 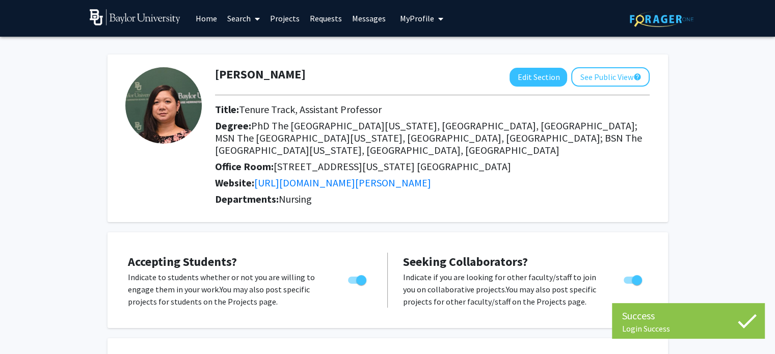 What do you see at coordinates (135, 17) in the screenshot?
I see `img: Baylor University Logo` at bounding box center [135, 17].